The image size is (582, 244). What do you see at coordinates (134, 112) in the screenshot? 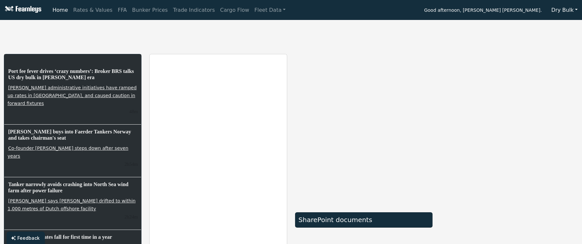
I see `small: 07/10/2025, 14:14:24` at bounding box center [134, 112].